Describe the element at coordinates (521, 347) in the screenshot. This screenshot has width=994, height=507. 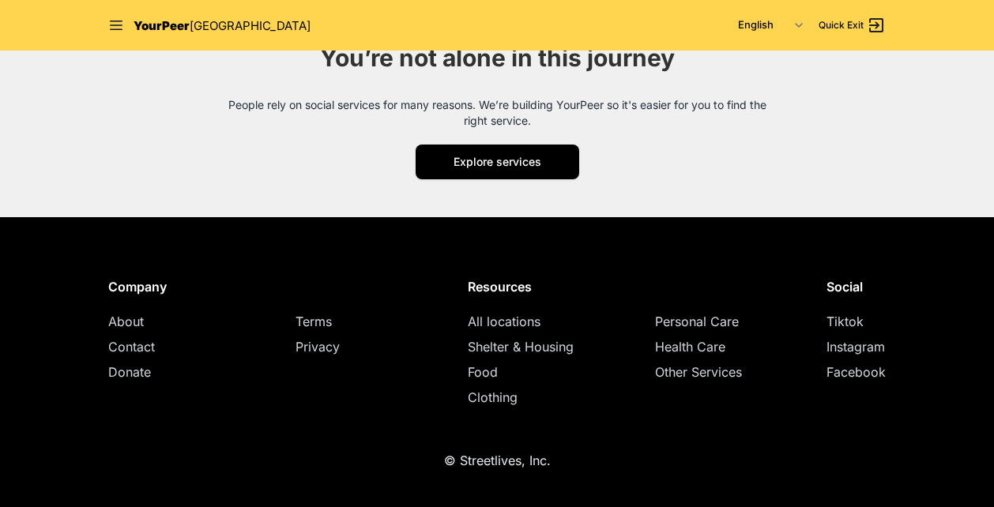
I see `span: Shelter & Housing` at that location.